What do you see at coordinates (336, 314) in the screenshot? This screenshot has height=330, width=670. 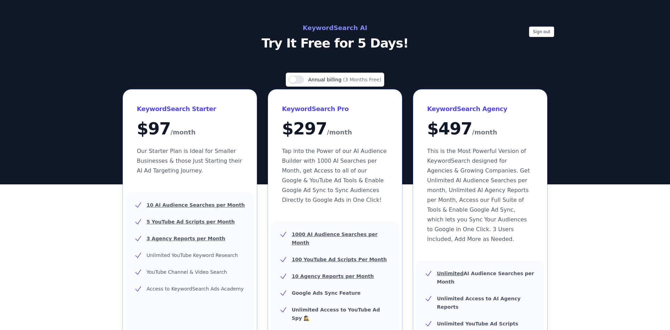 I see `b: Unlimited Access to YouTube Ad Spy 🕵️‍♀️` at bounding box center [336, 314].